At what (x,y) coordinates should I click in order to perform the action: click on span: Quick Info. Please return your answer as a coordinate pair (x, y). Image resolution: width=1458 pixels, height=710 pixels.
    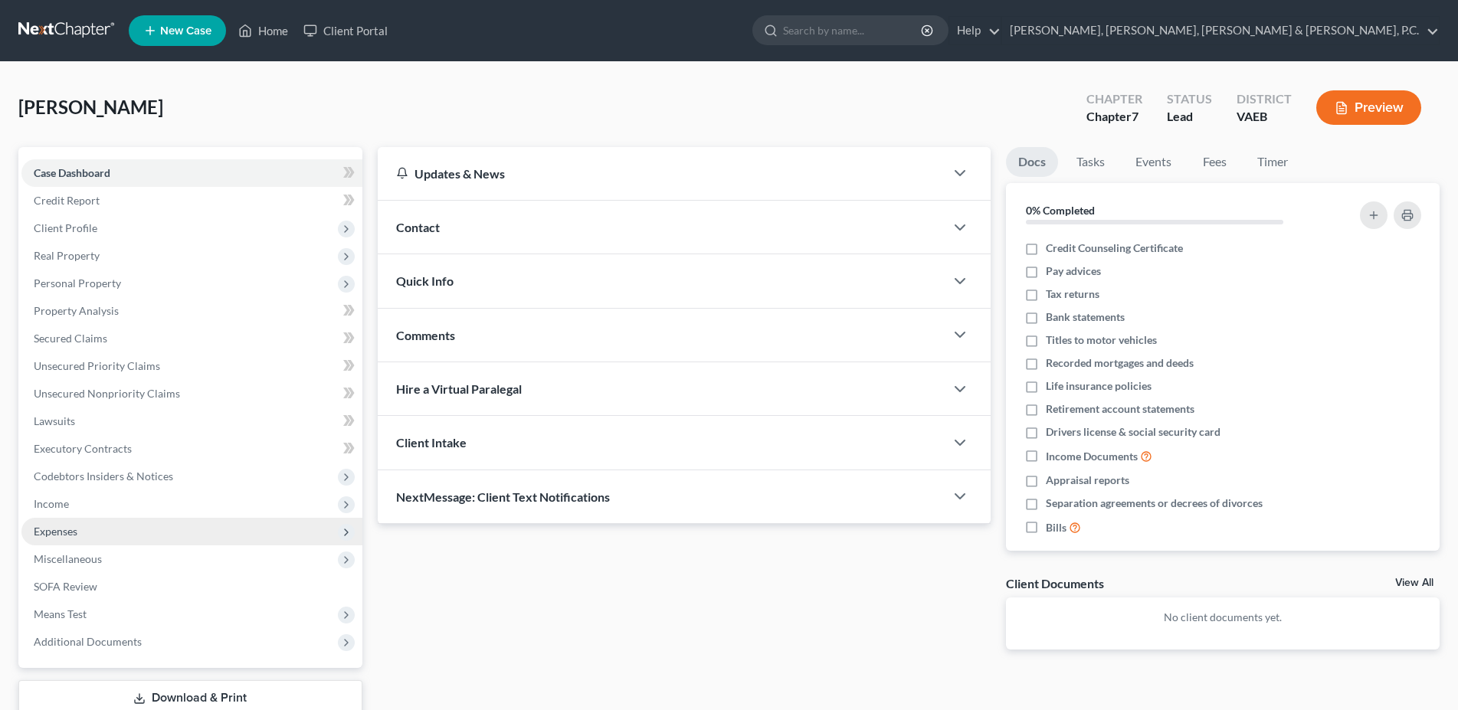
    Looking at the image, I should click on (424, 280).